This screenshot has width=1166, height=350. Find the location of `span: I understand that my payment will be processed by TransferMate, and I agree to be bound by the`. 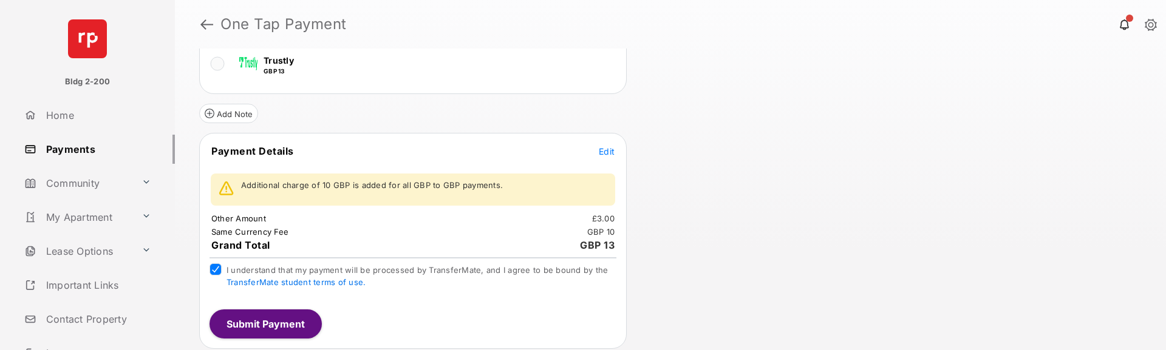

span: I understand that my payment will be processed by TransferMate, and I agree to be bound by the is located at coordinates (417, 276).